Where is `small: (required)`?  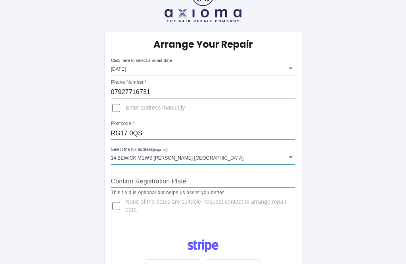 small: (required) is located at coordinates (160, 149).